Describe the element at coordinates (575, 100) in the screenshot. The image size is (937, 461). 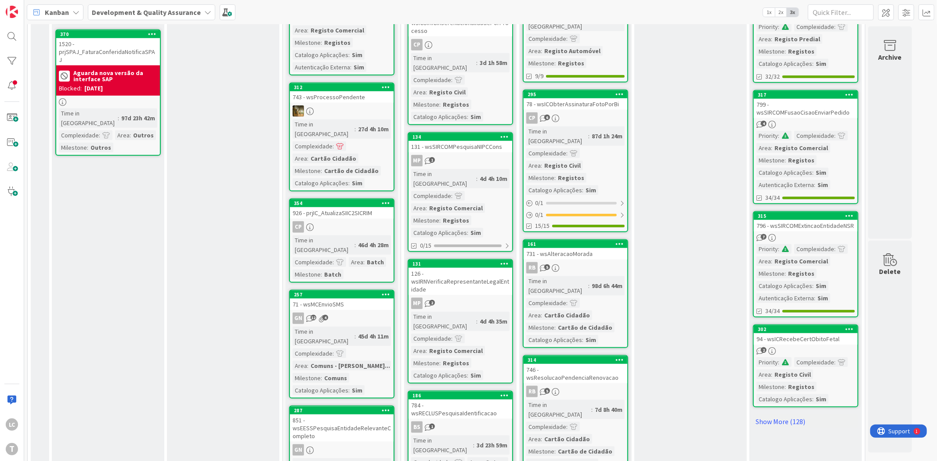
I see `div: 29578 - wsICObterAssinaturaFotoPorBi` at that location.